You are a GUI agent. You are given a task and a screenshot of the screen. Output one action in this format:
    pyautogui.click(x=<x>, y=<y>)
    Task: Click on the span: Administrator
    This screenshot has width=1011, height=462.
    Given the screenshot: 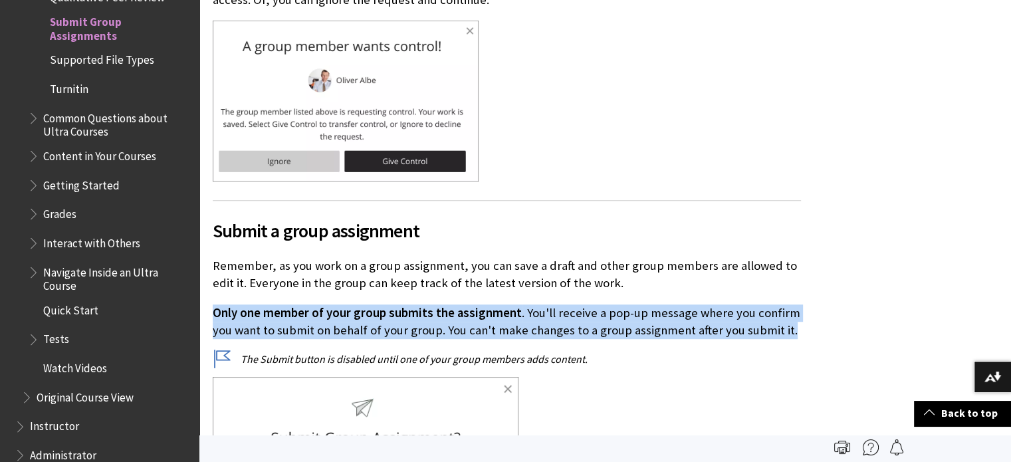 What is the action you would take?
    pyautogui.click(x=63, y=453)
    